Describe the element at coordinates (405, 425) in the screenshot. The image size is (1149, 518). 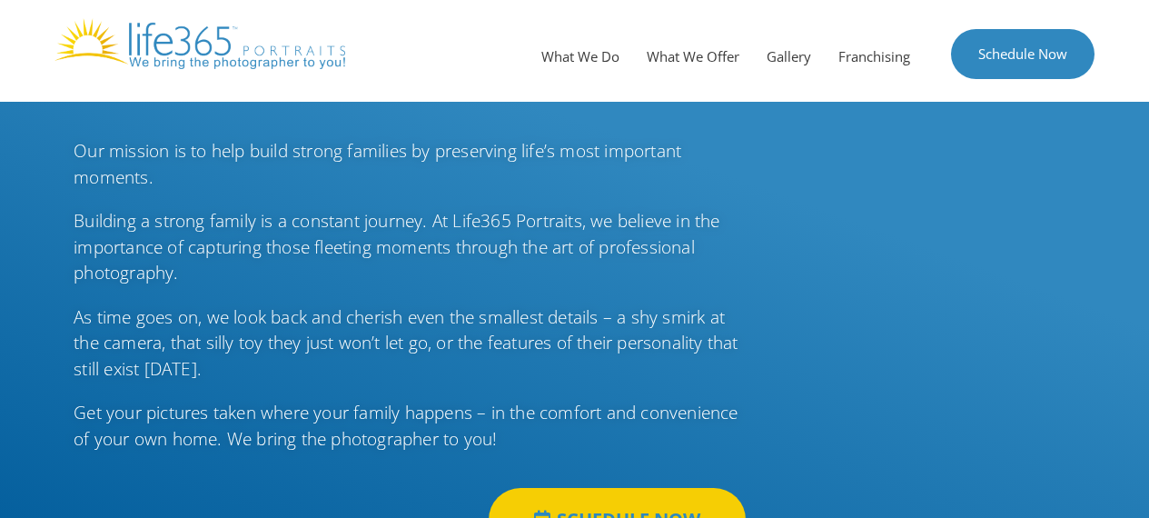
I see `span: Get your pictures taken where your family happens – in the comfort and convenience of your own ho...` at that location.